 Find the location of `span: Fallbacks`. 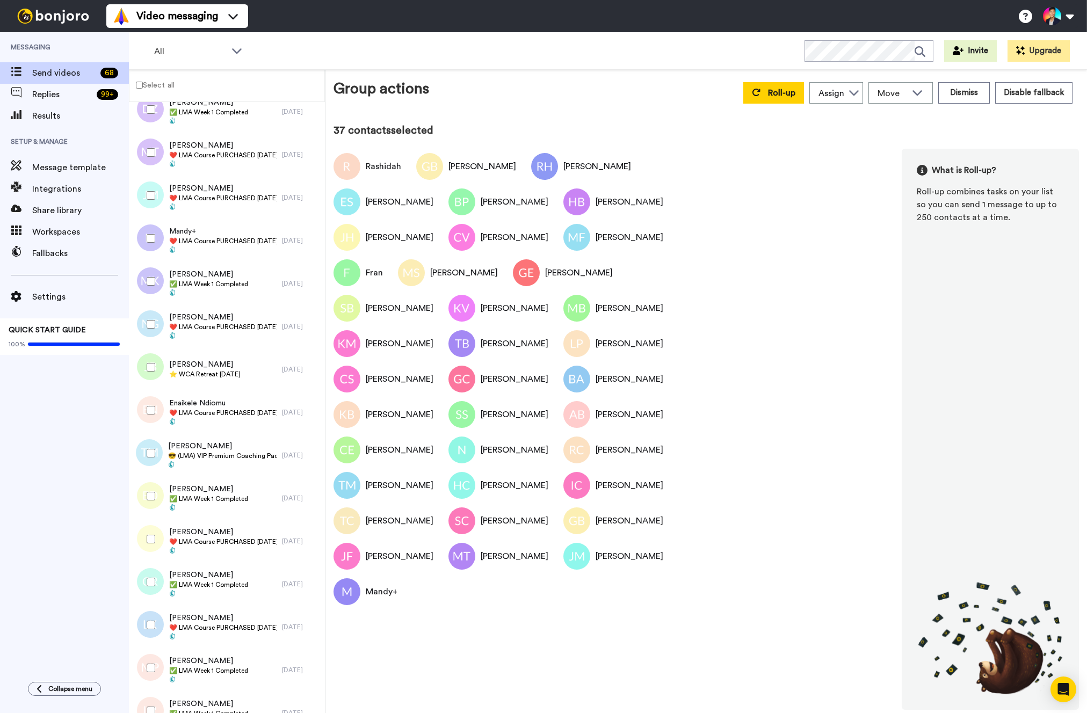

span: Fallbacks is located at coordinates (81, 253).